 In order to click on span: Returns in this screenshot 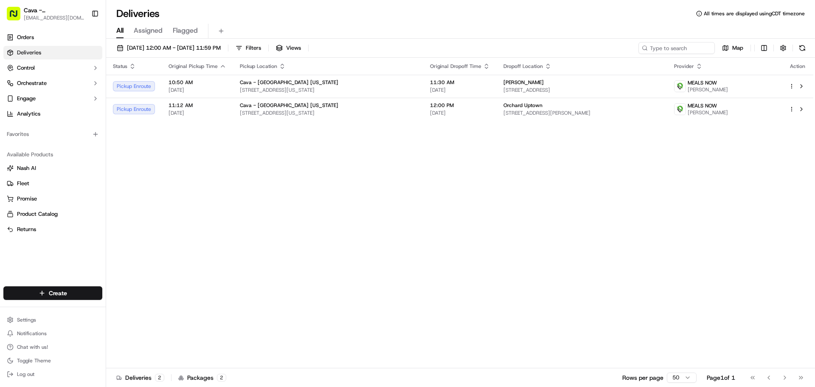, I will do `click(26, 229)`.